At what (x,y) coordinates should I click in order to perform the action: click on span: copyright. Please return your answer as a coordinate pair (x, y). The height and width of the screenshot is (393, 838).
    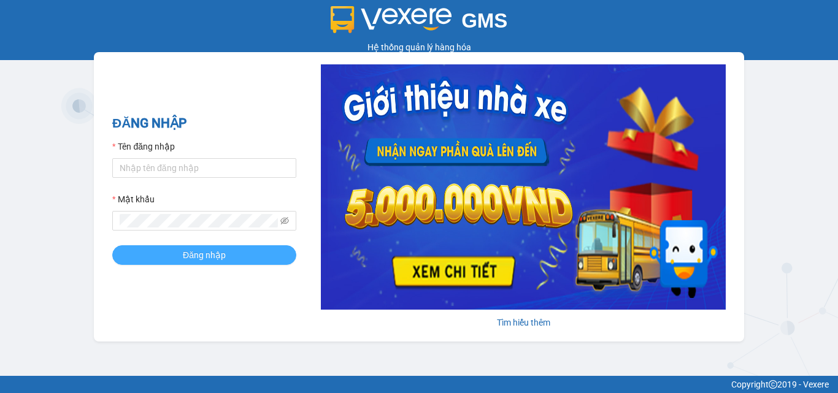
    Looking at the image, I should click on (773, 385).